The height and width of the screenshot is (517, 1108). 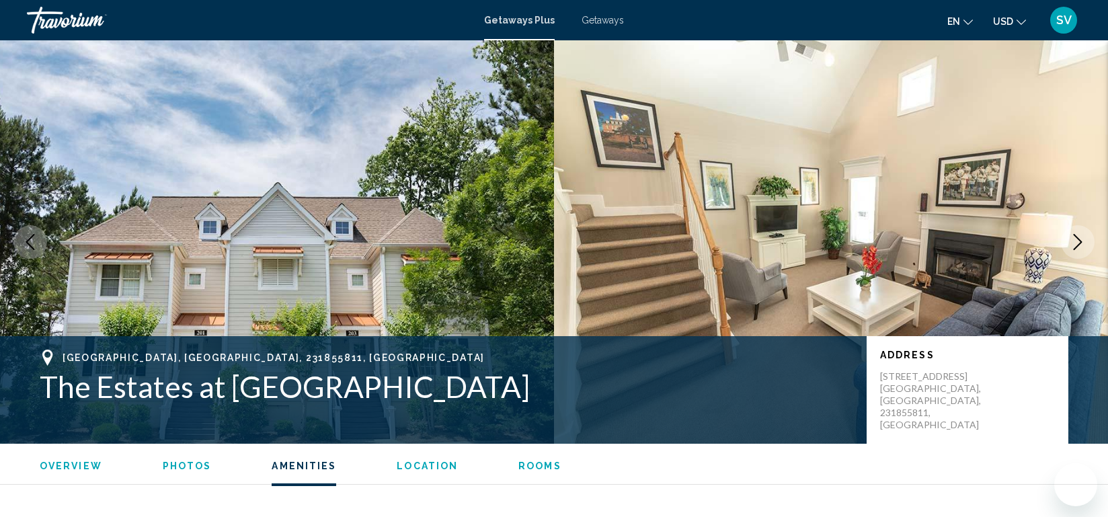 I want to click on p: Address, so click(x=967, y=355).